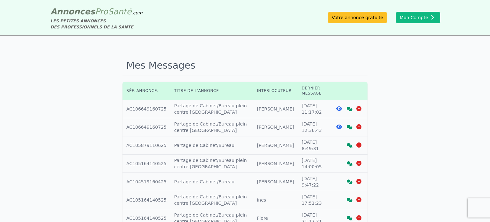  I want to click on span: Annonces, so click(73, 11).